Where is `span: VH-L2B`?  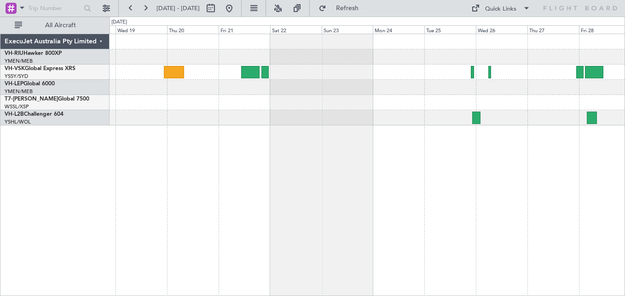 span: VH-L2B is located at coordinates (14, 114).